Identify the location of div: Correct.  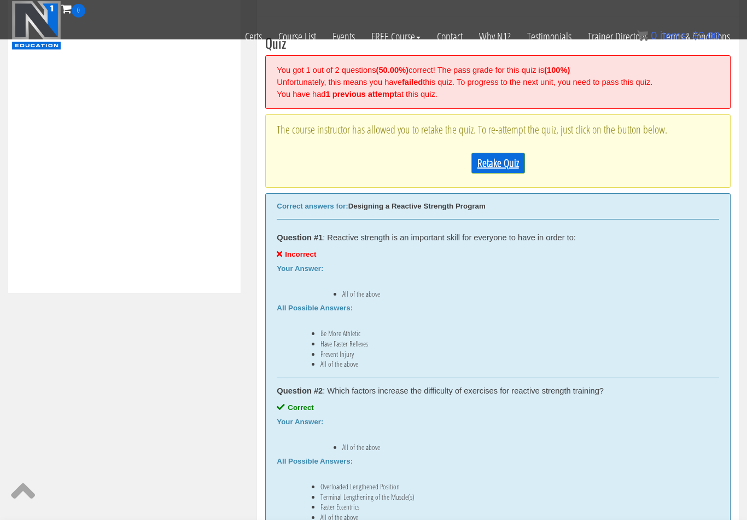
(498, 408).